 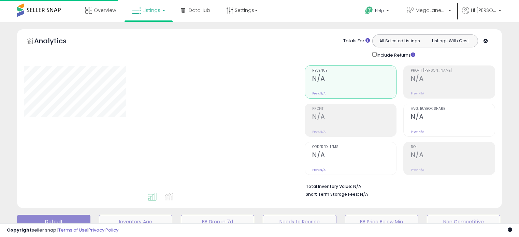 What do you see at coordinates (453, 147) in the screenshot?
I see `span: ROI` at bounding box center [453, 147].